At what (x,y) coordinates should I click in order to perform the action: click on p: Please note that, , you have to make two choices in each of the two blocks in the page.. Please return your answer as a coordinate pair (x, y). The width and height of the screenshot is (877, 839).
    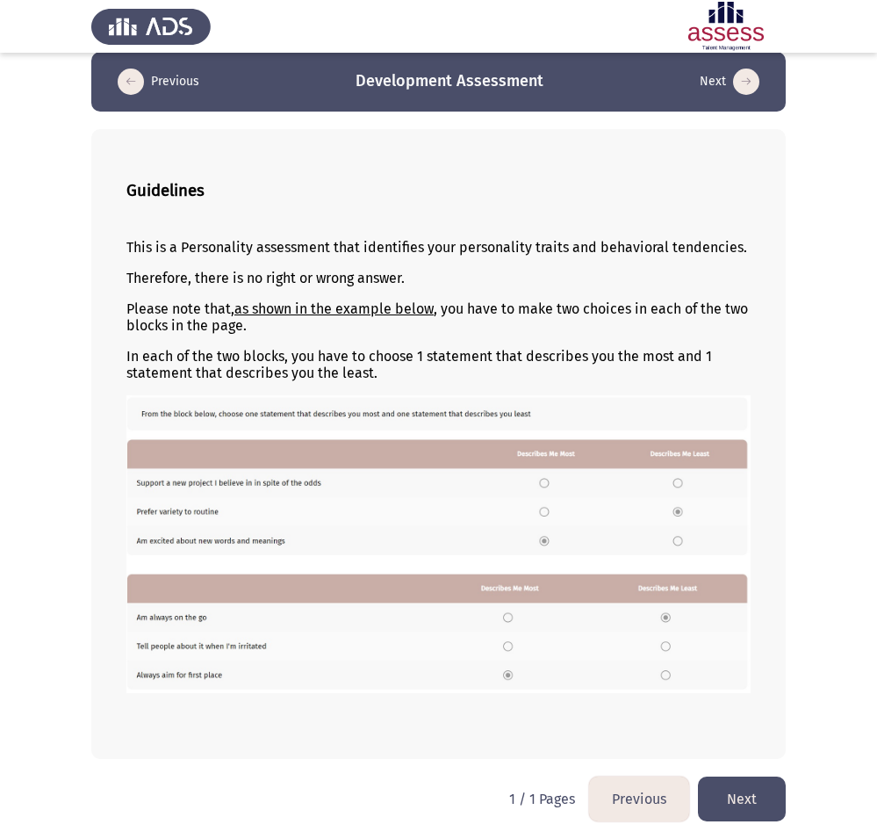
    Looking at the image, I should click on (438, 317).